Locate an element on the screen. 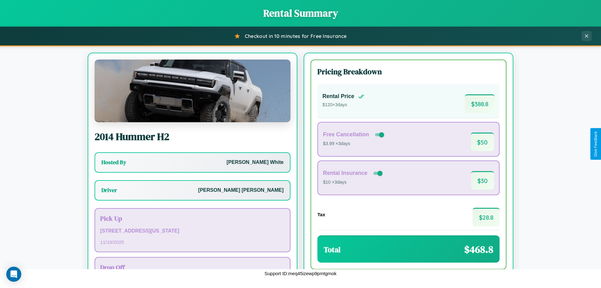 The image size is (601, 288). h4: Rental Insurance is located at coordinates (345, 173).